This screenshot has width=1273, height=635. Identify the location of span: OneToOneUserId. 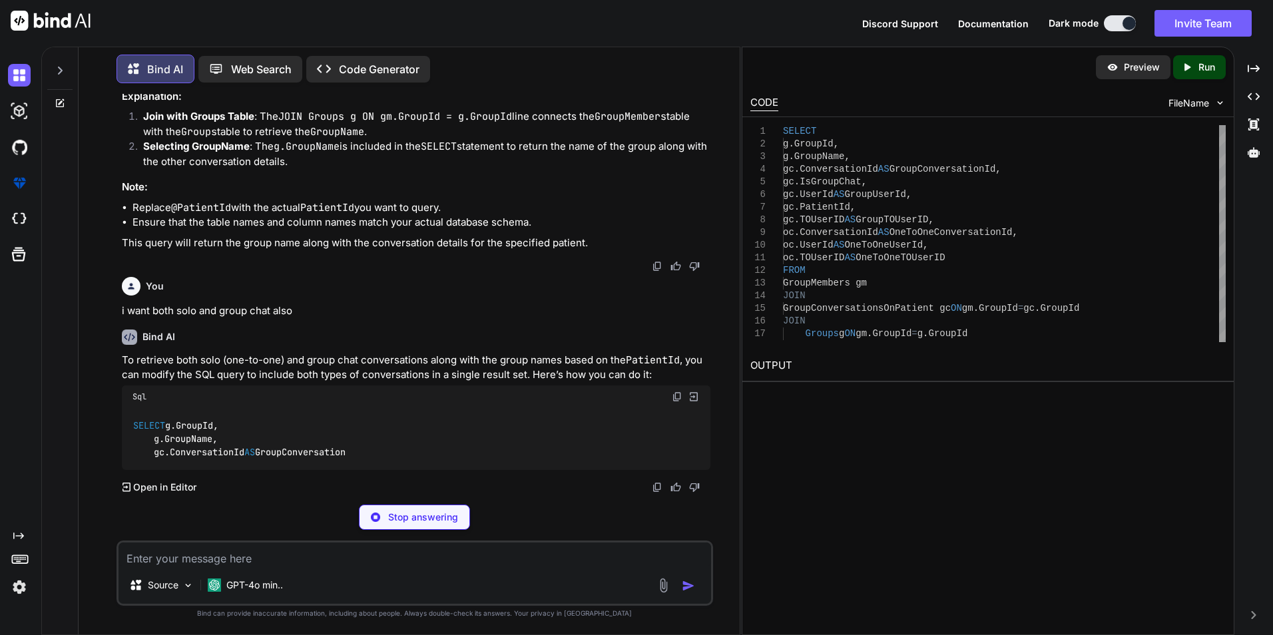
(884, 245).